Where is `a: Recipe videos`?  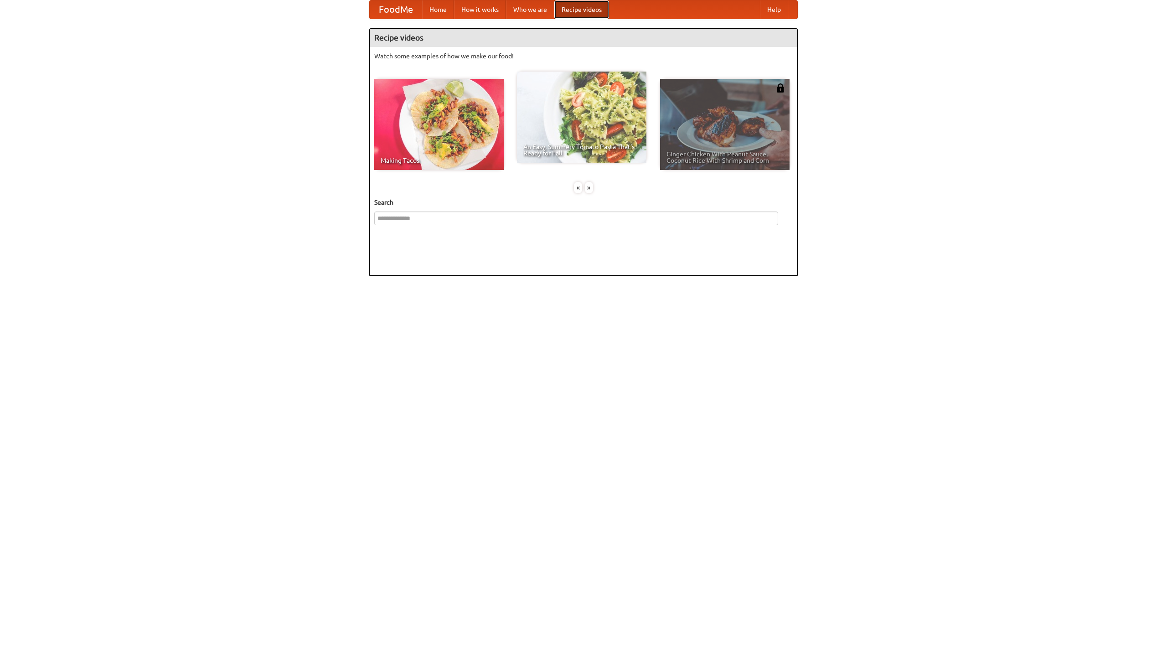 a: Recipe videos is located at coordinates (582, 10).